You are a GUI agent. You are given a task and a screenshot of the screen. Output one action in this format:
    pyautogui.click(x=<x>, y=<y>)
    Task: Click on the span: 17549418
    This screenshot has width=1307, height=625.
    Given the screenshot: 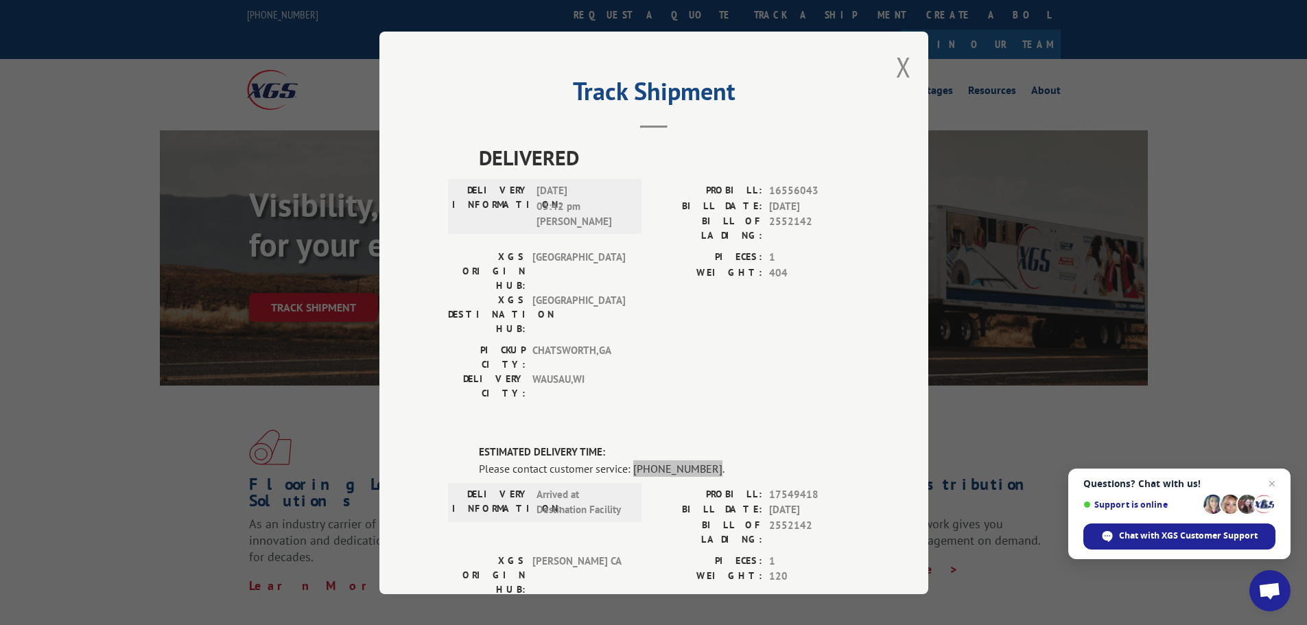 What is the action you would take?
    pyautogui.click(x=814, y=494)
    